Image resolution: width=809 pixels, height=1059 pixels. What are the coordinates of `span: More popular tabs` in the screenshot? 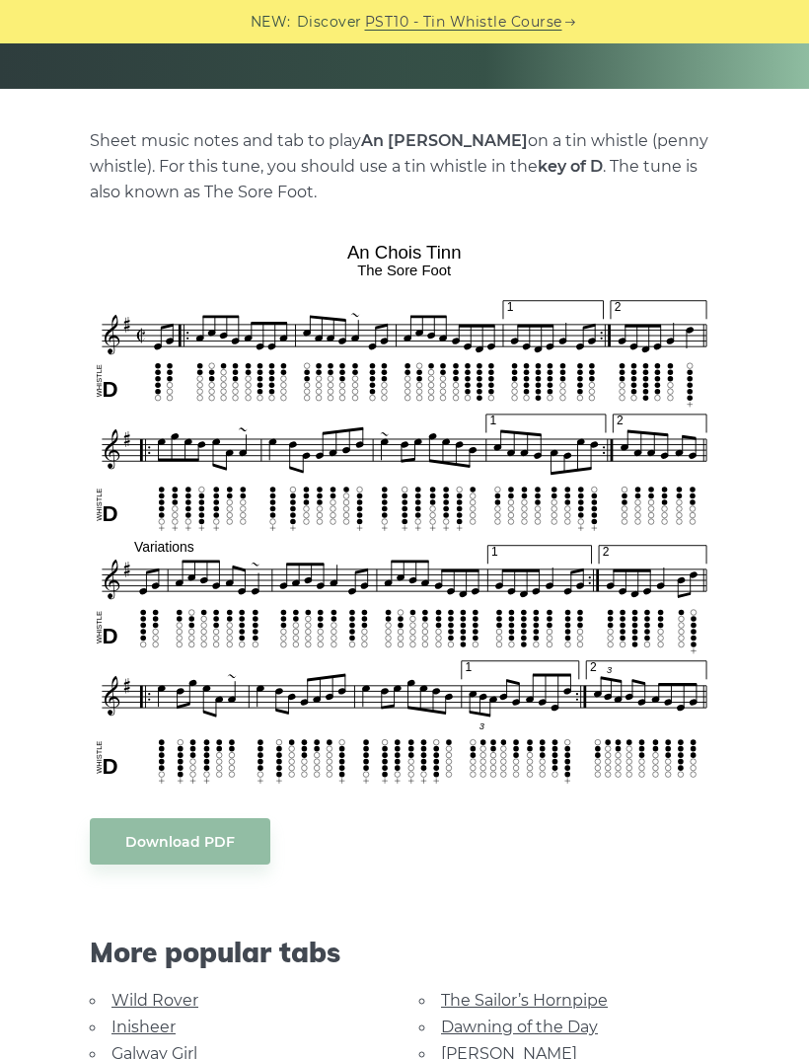 It's located at (405, 953).